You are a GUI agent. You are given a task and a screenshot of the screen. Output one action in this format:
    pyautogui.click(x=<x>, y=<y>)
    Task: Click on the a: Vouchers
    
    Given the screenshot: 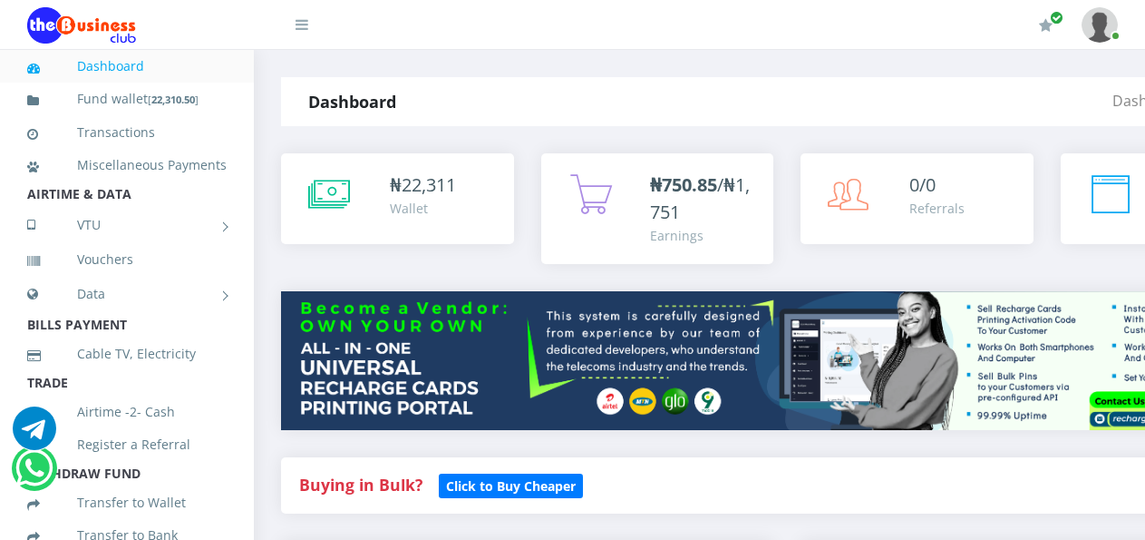 What is the action you would take?
    pyautogui.click(x=127, y=259)
    